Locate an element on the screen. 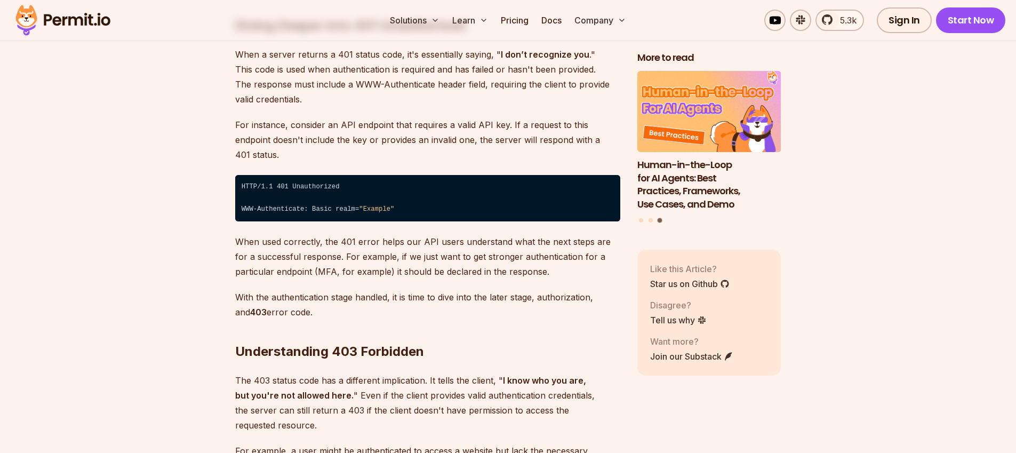 The height and width of the screenshot is (453, 1016). div: Posts is located at coordinates (709, 147).